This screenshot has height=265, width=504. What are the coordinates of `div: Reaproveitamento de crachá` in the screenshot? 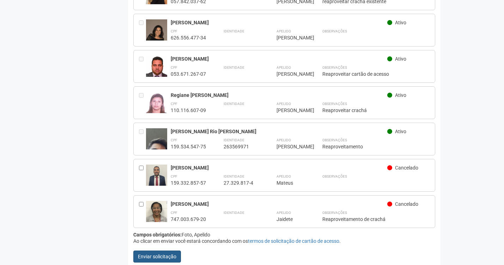 It's located at (376, 219).